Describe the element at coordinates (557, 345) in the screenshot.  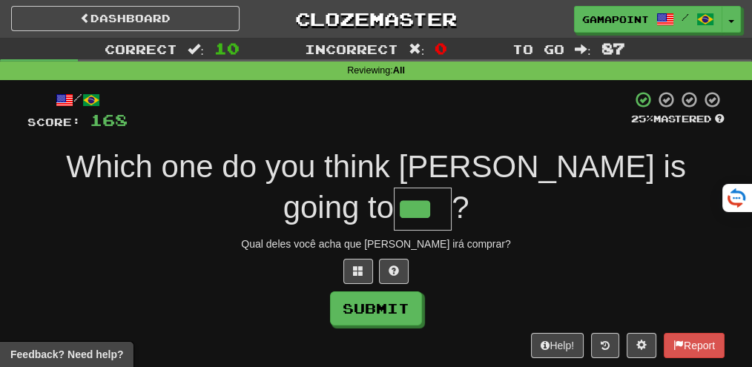
I see `button: Help!` at that location.